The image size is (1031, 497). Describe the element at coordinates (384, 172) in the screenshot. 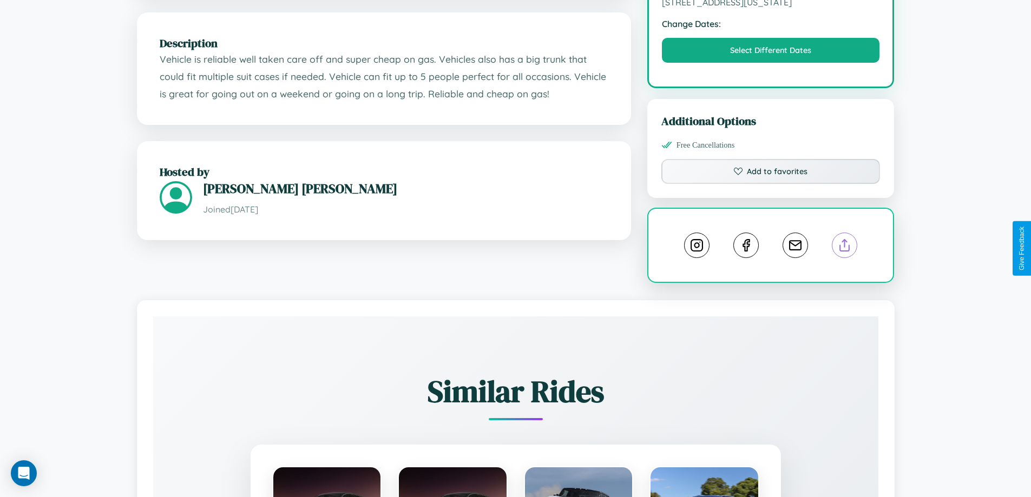

I see `h2: Hosted by` at that location.